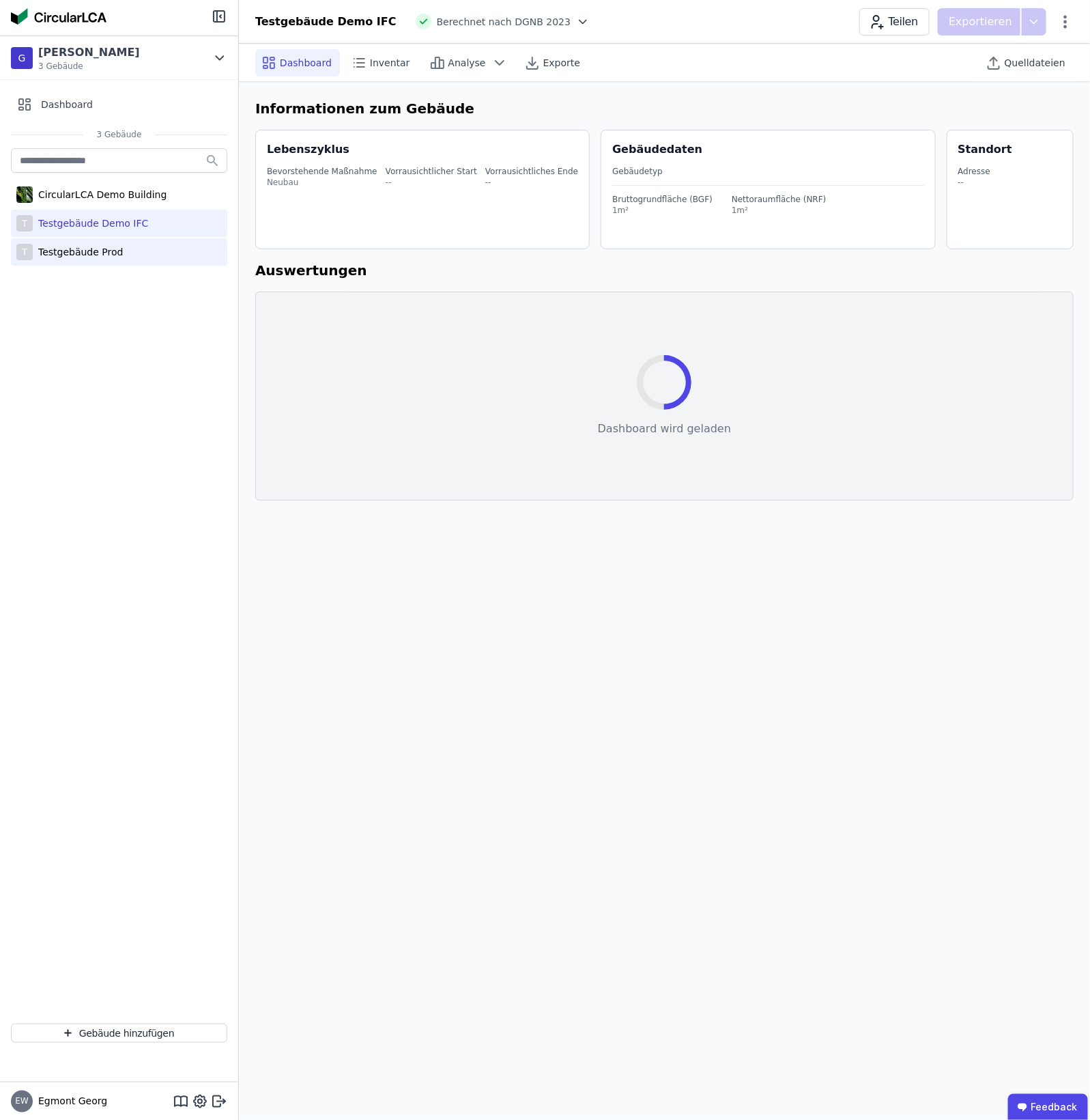 This screenshot has height=1120, width=1090. I want to click on span: Exporte, so click(562, 63).